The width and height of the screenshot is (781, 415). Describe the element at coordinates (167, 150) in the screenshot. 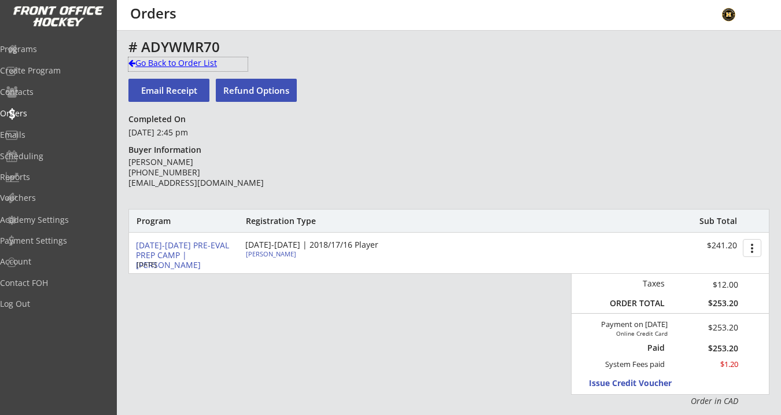

I see `div: Buyer Information` at that location.